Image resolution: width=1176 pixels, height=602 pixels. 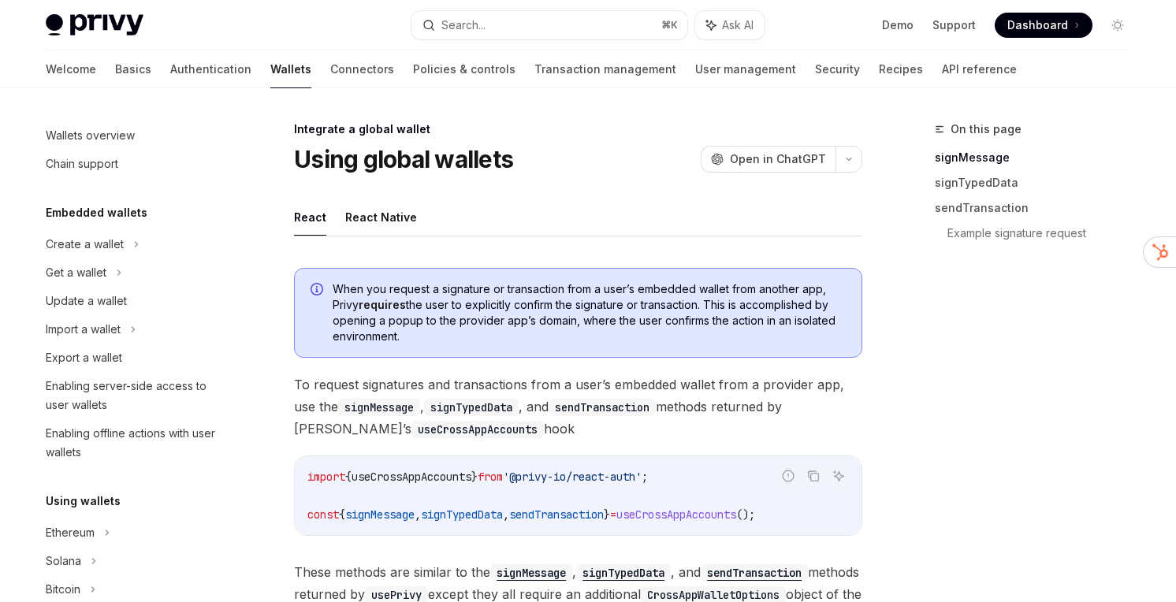 I want to click on a: Support, so click(x=954, y=25).